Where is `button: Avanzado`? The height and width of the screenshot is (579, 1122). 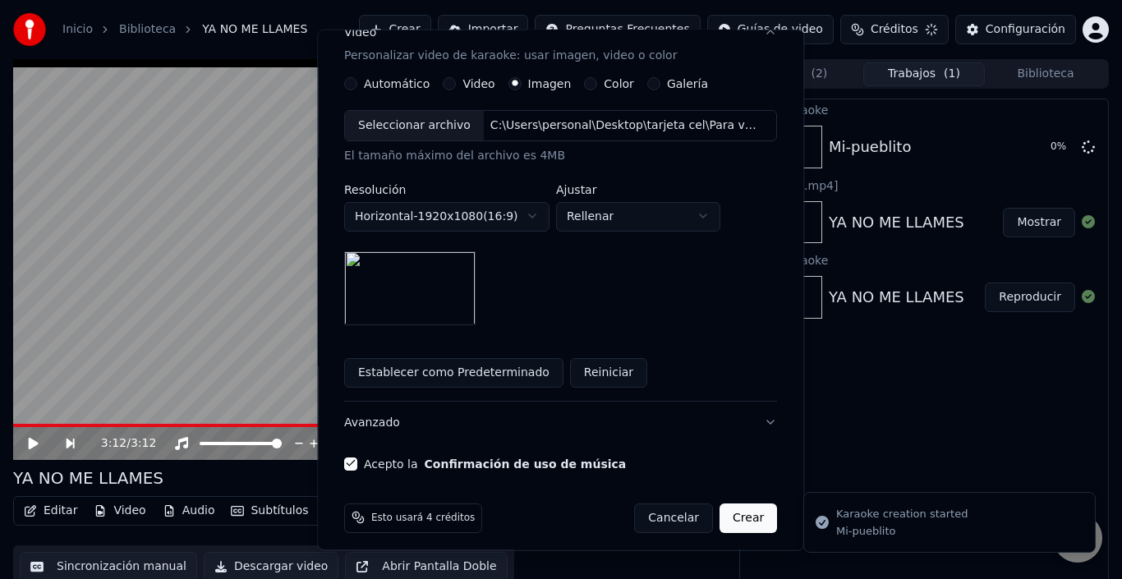
button: Avanzado is located at coordinates (560, 422).